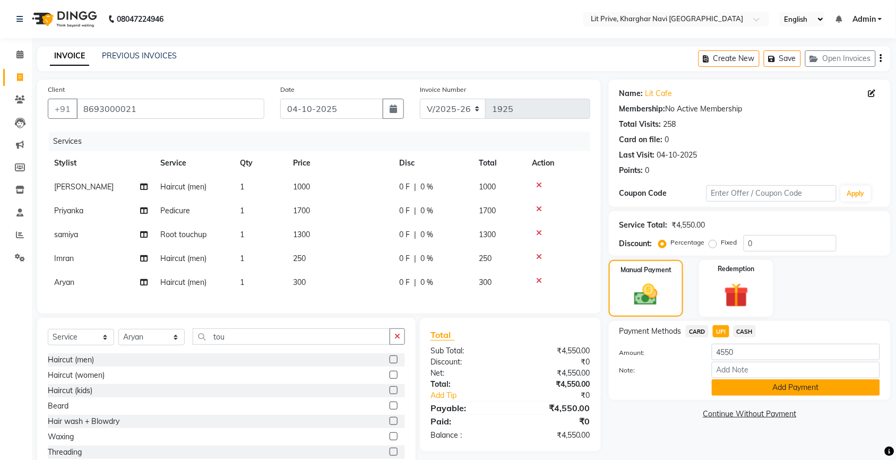 The width and height of the screenshot is (896, 460). Describe the element at coordinates (58, 406) in the screenshot. I see `div: Beard` at that location.